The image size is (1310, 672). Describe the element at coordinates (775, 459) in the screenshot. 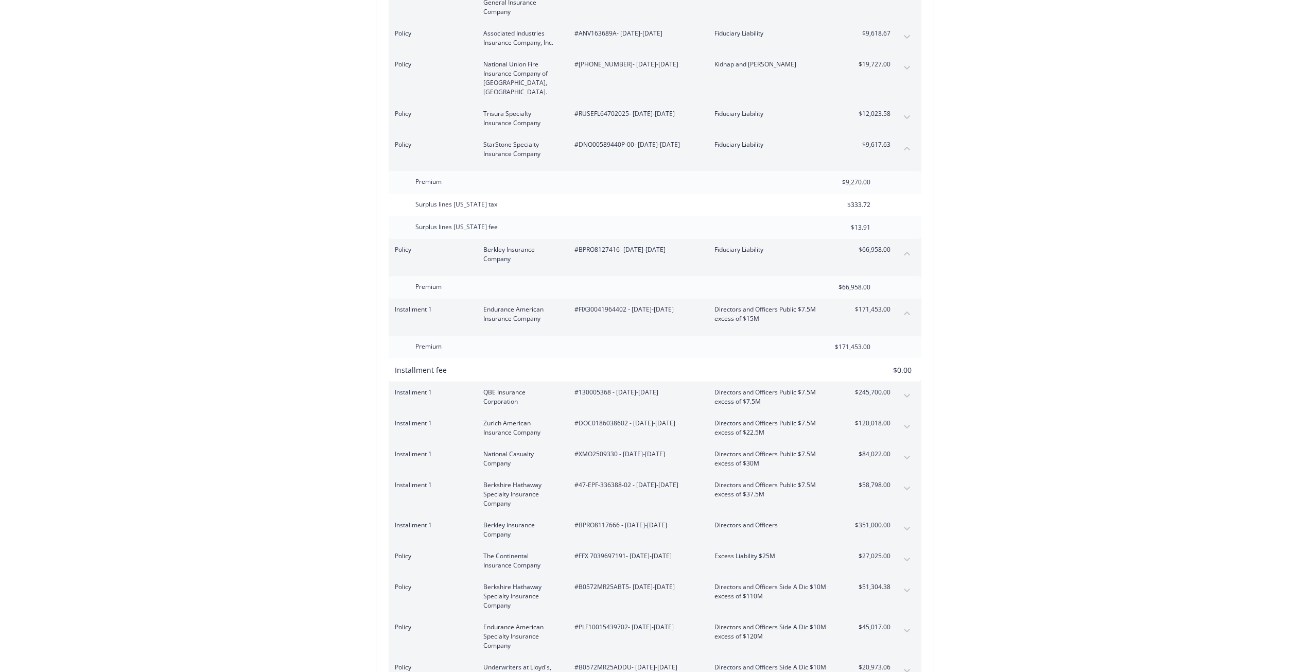

I see `span: Directors and Officers Public $7.5M excess of $30M` at that location.